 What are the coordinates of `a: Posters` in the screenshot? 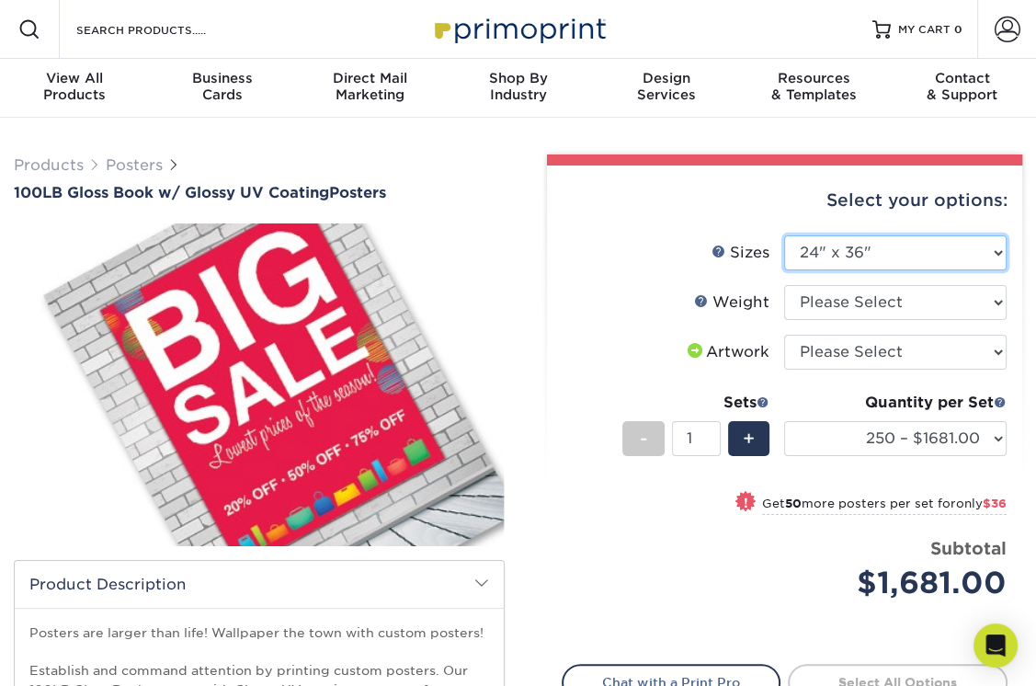 It's located at (134, 165).